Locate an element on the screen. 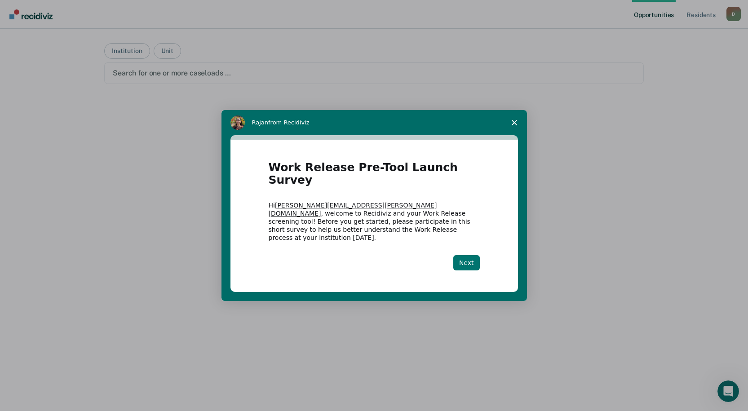 This screenshot has width=748, height=411. button: Next is located at coordinates (466, 263).